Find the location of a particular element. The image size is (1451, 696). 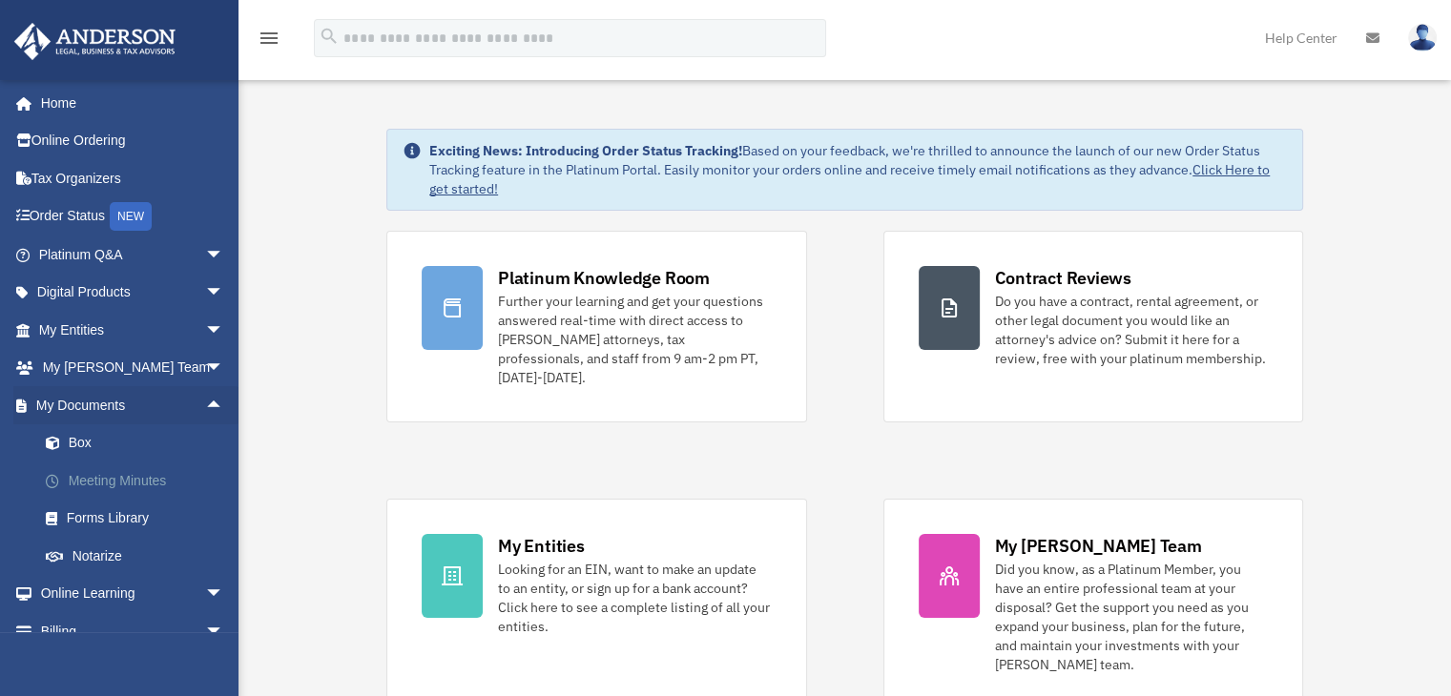

a: Digital Productsarrow_drop_down is located at coordinates (133, 293).